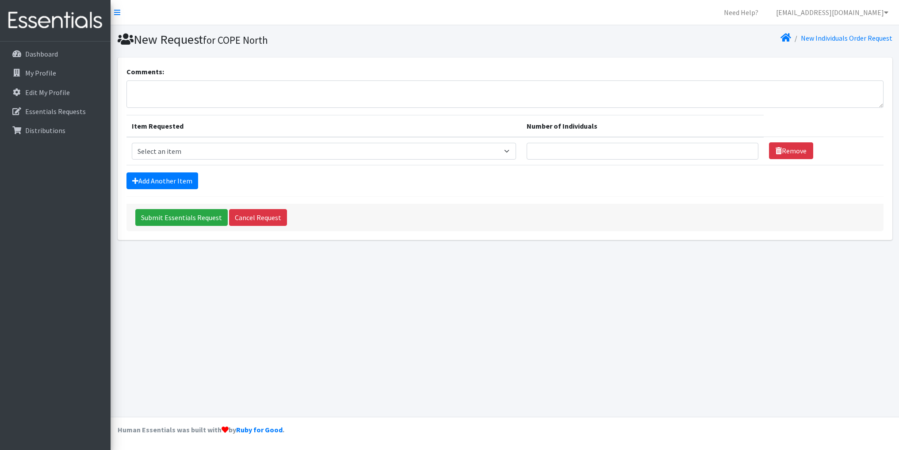  I want to click on a: Essentials Requests, so click(55, 111).